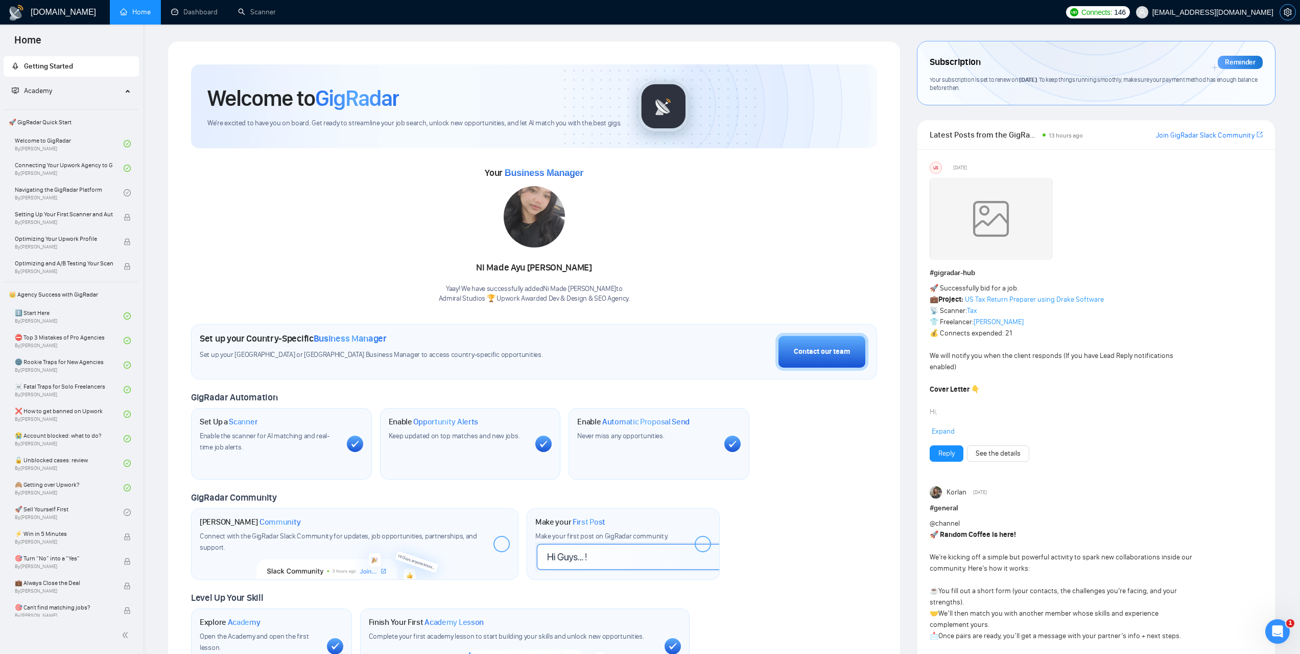 The width and height of the screenshot is (1300, 654). I want to click on img: gigradar-logo.png, so click(664, 106).